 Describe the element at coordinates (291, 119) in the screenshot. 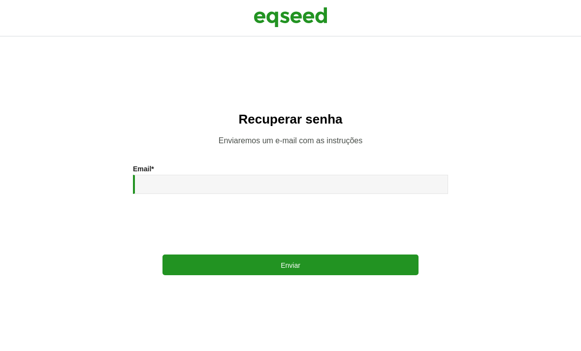

I see `h2: Recuperar senha` at that location.